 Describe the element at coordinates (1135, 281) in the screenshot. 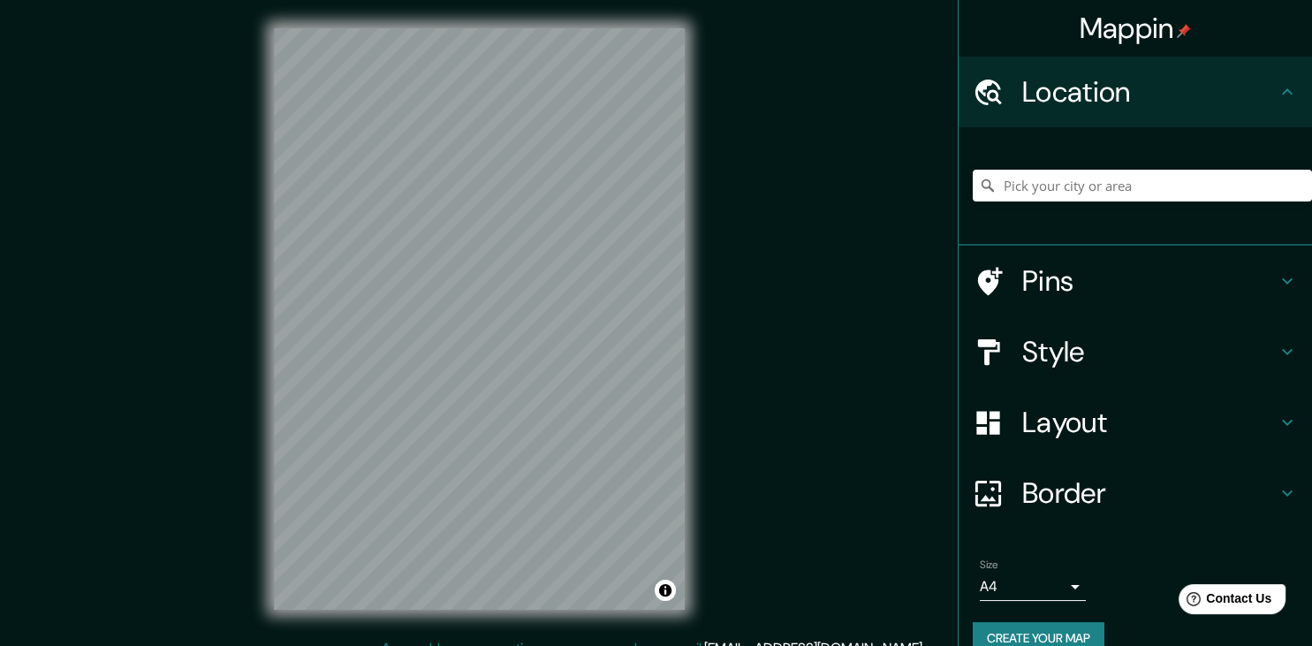

I see `div: Pins` at that location.